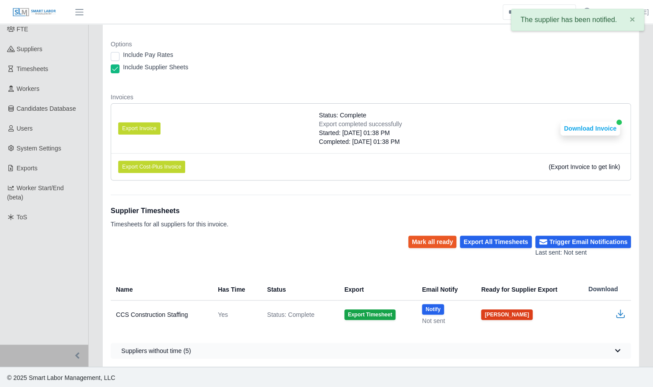 The height and width of the screenshot is (387, 653). What do you see at coordinates (23, 29) in the screenshot?
I see `span: FTE` at bounding box center [23, 29].